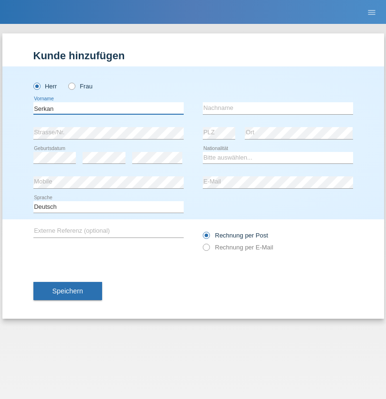 The image size is (386, 399). What do you see at coordinates (372, 12) in the screenshot?
I see `i: menu` at bounding box center [372, 12].